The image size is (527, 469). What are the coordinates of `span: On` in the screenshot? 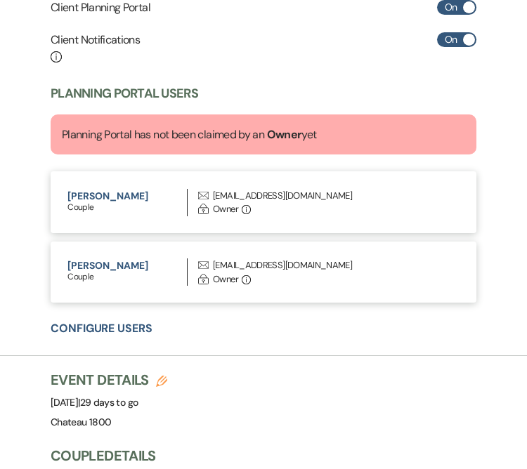 It's located at (451, 39).